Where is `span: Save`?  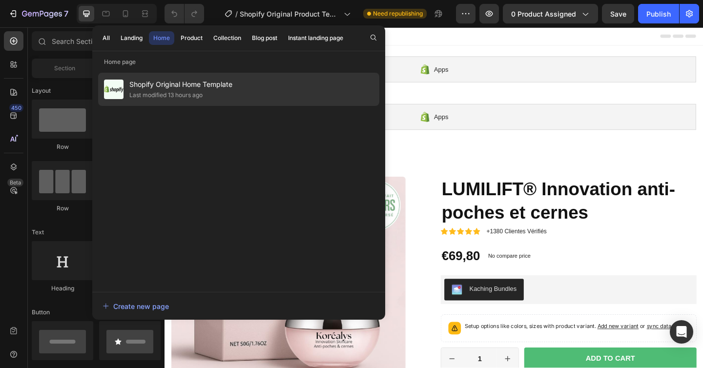 span: Save is located at coordinates (618, 14).